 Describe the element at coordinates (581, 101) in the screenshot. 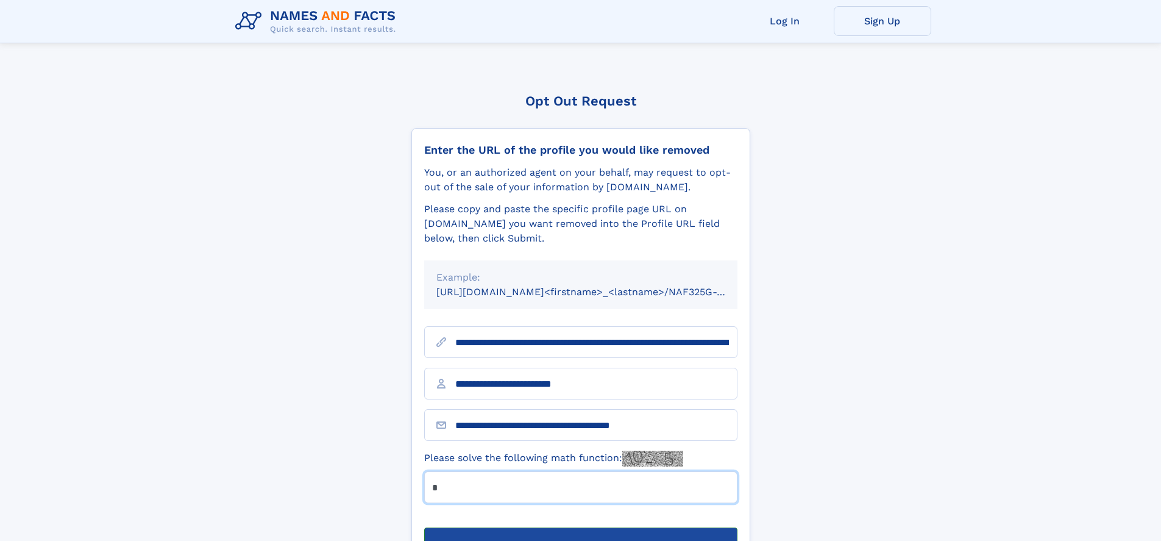

I see `div: Opt Out Request` at that location.